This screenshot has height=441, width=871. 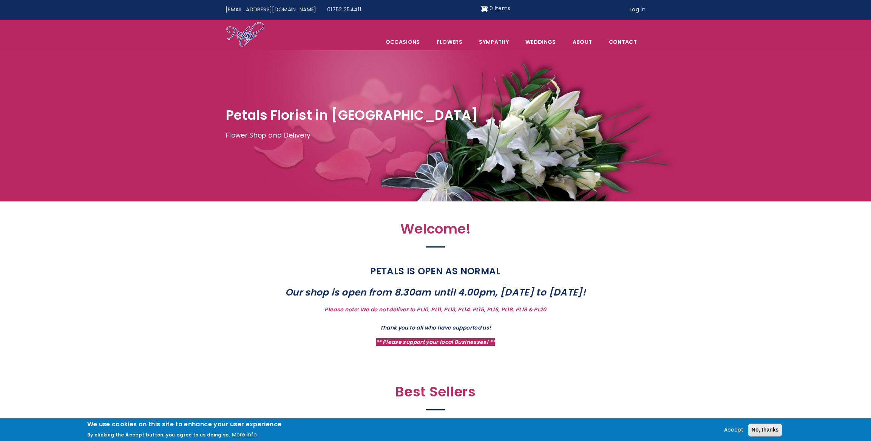 I want to click on strong: PETALS IS OPEN AS NORMAL, so click(x=435, y=271).